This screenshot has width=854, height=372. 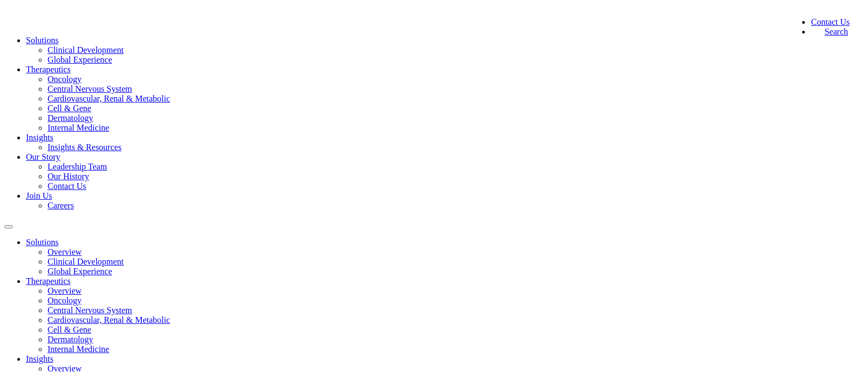 What do you see at coordinates (77, 166) in the screenshot?
I see `a: Leadership Team` at bounding box center [77, 166].